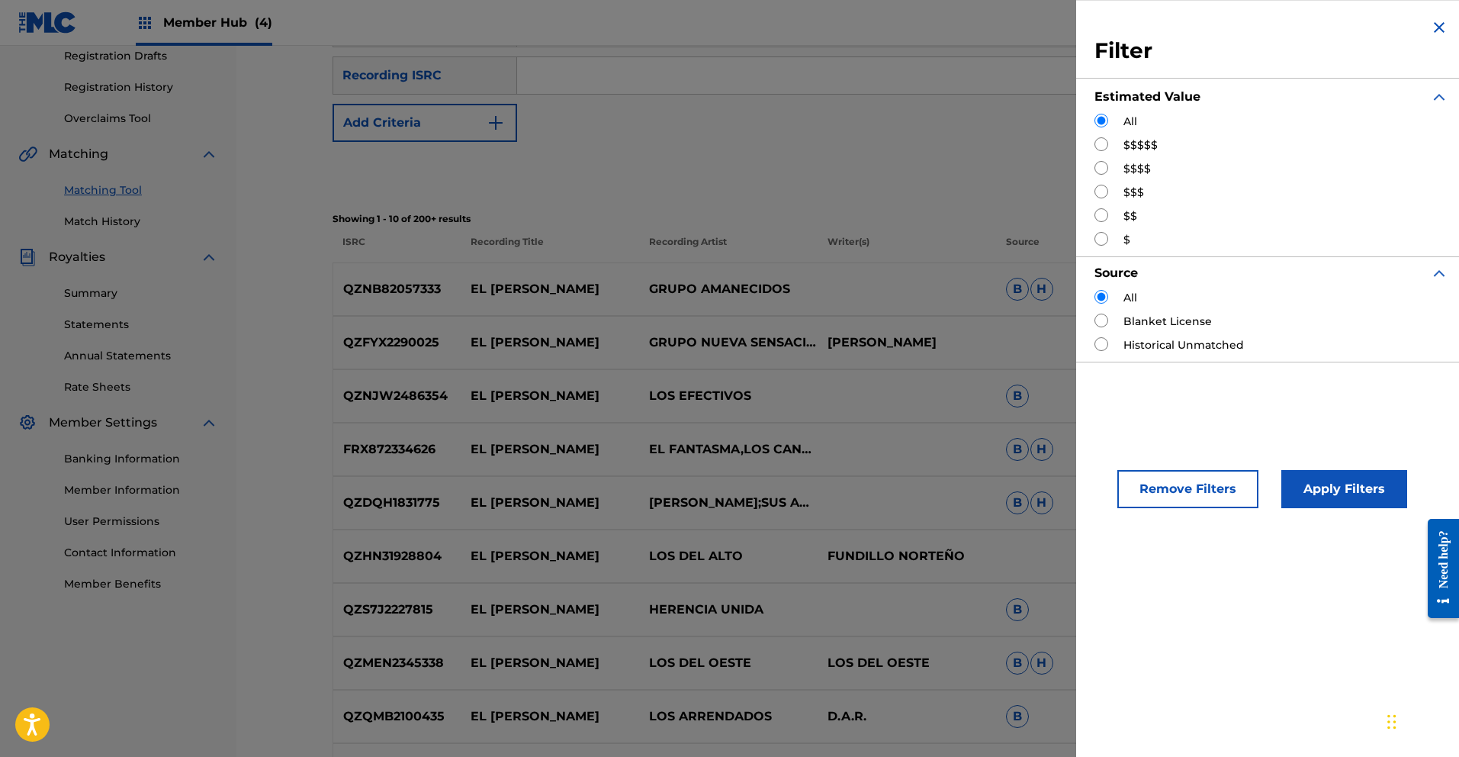 Image resolution: width=1459 pixels, height=757 pixels. I want to click on h3: Filter, so click(1271, 51).